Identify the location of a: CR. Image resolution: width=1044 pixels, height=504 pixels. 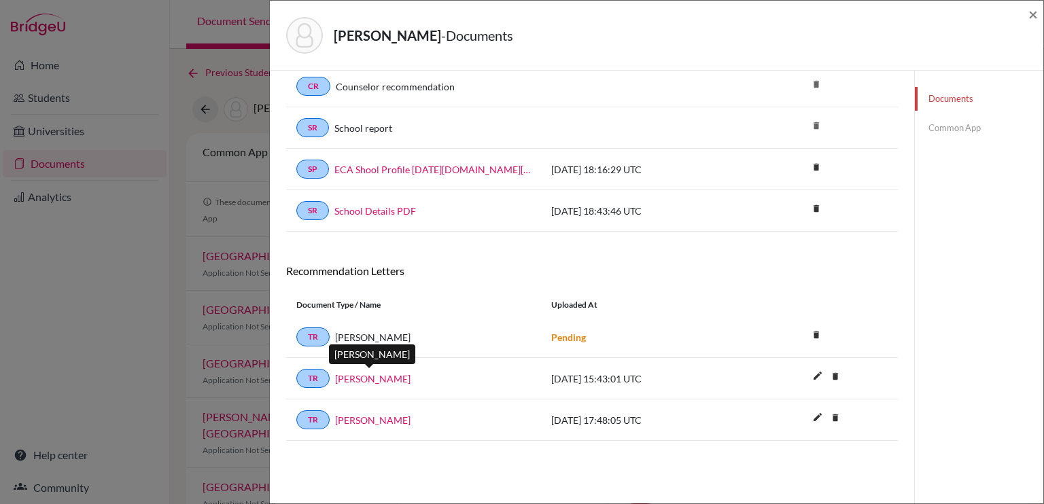
(313, 86).